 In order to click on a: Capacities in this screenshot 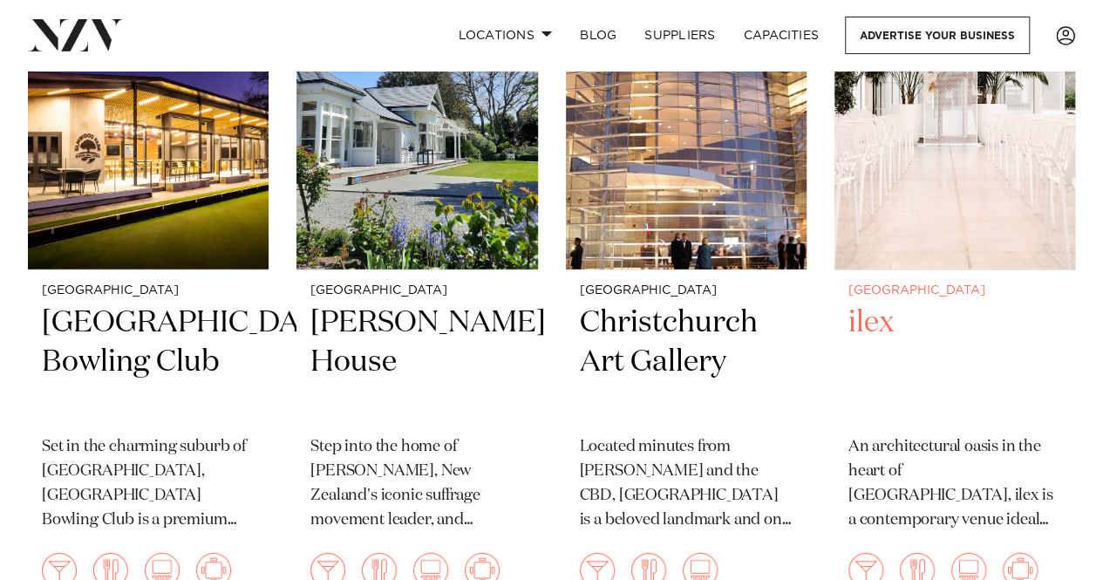, I will do `click(781, 35)`.